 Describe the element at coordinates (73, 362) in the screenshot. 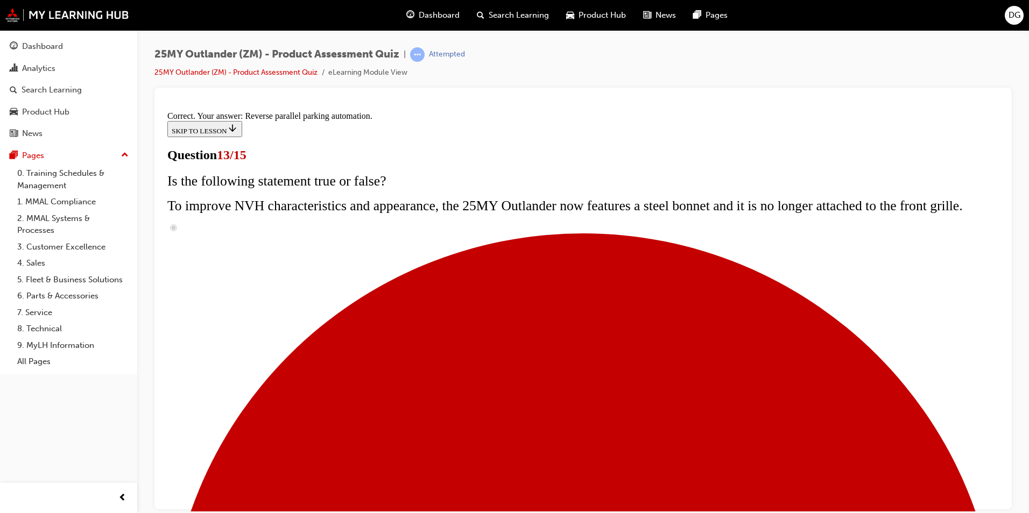

I see `a: All Pages` at that location.